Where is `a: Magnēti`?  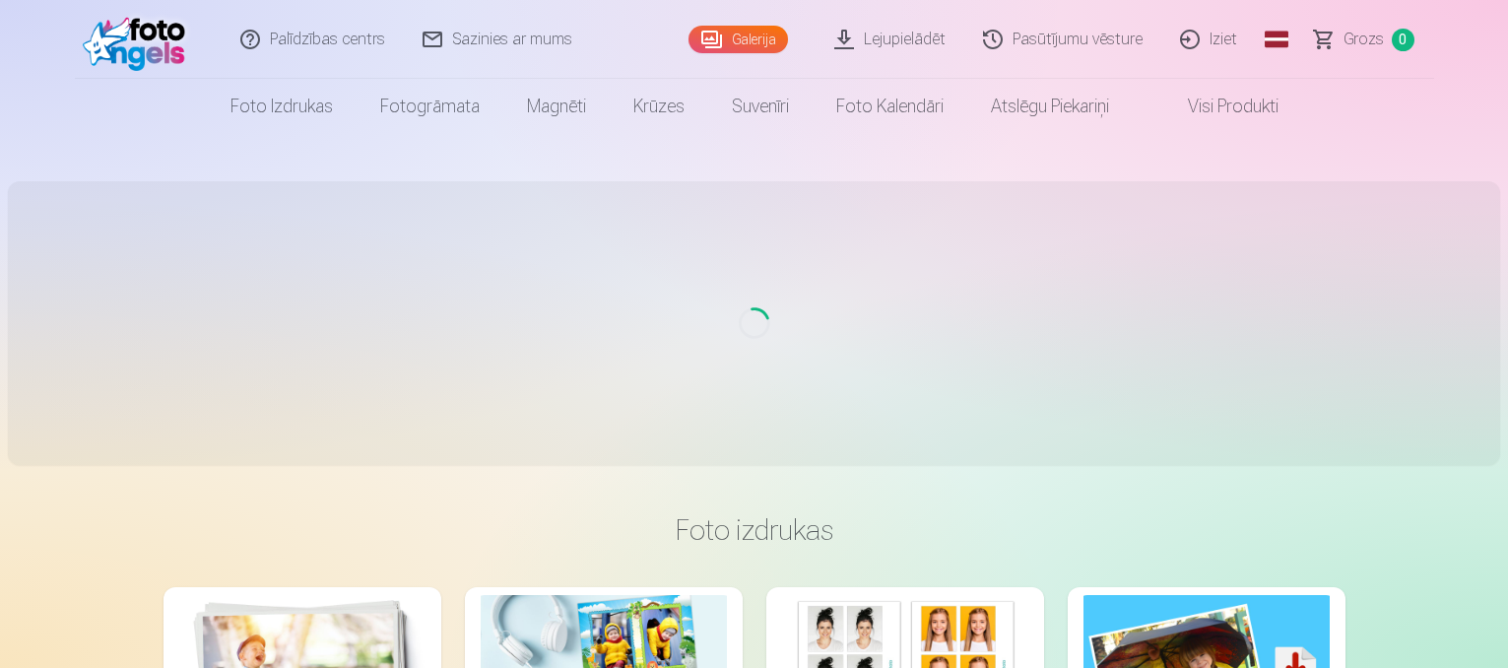
a: Magnēti is located at coordinates (557, 106).